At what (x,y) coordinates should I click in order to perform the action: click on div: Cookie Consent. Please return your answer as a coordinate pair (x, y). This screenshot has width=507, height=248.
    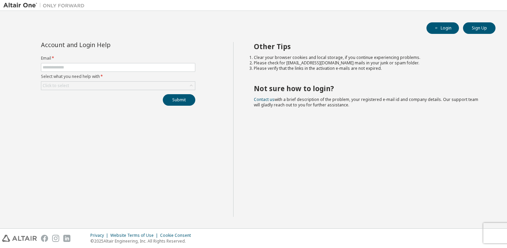
    Looking at the image, I should click on (177, 235).